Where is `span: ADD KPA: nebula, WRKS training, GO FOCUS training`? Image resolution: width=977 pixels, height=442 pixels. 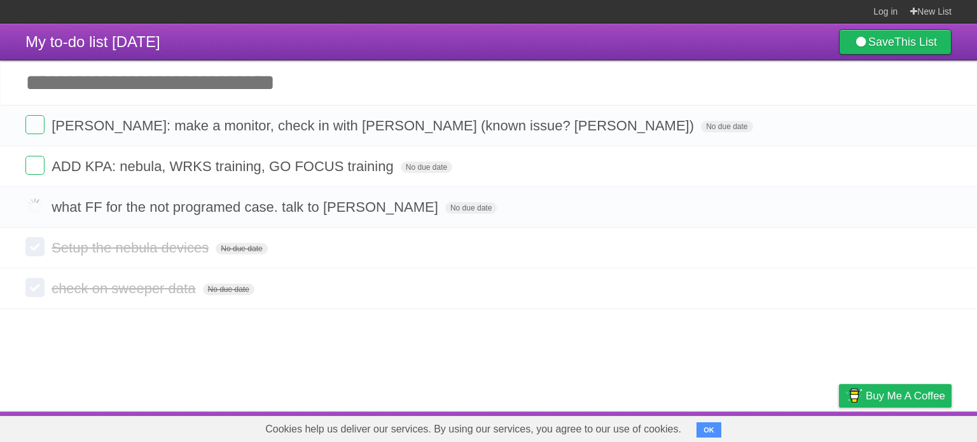
span: ADD KPA: nebula, WRKS training, GO FOCUS training is located at coordinates (224, 166).